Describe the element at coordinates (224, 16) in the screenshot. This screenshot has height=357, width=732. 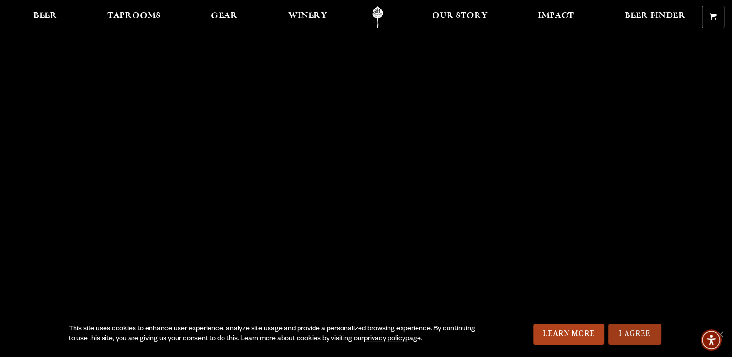
I see `span: Gear` at that location.